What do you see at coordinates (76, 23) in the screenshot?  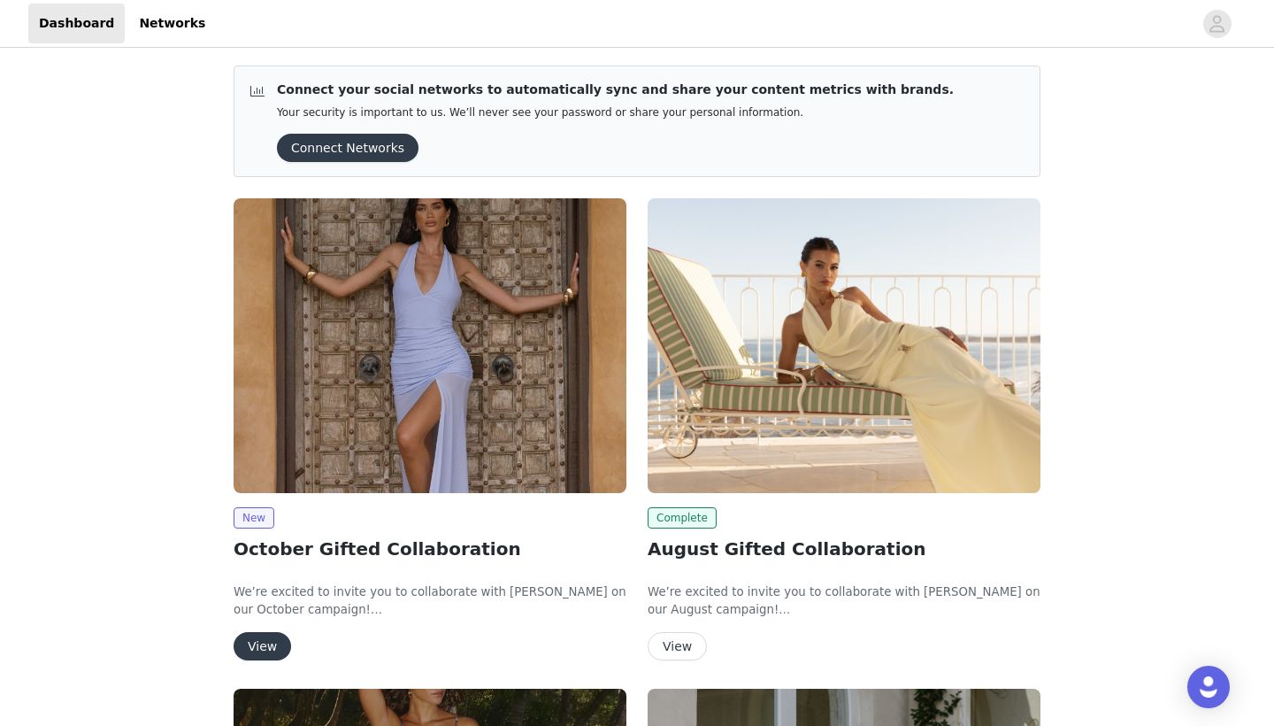 I see `a: Dashboard` at bounding box center [76, 23].